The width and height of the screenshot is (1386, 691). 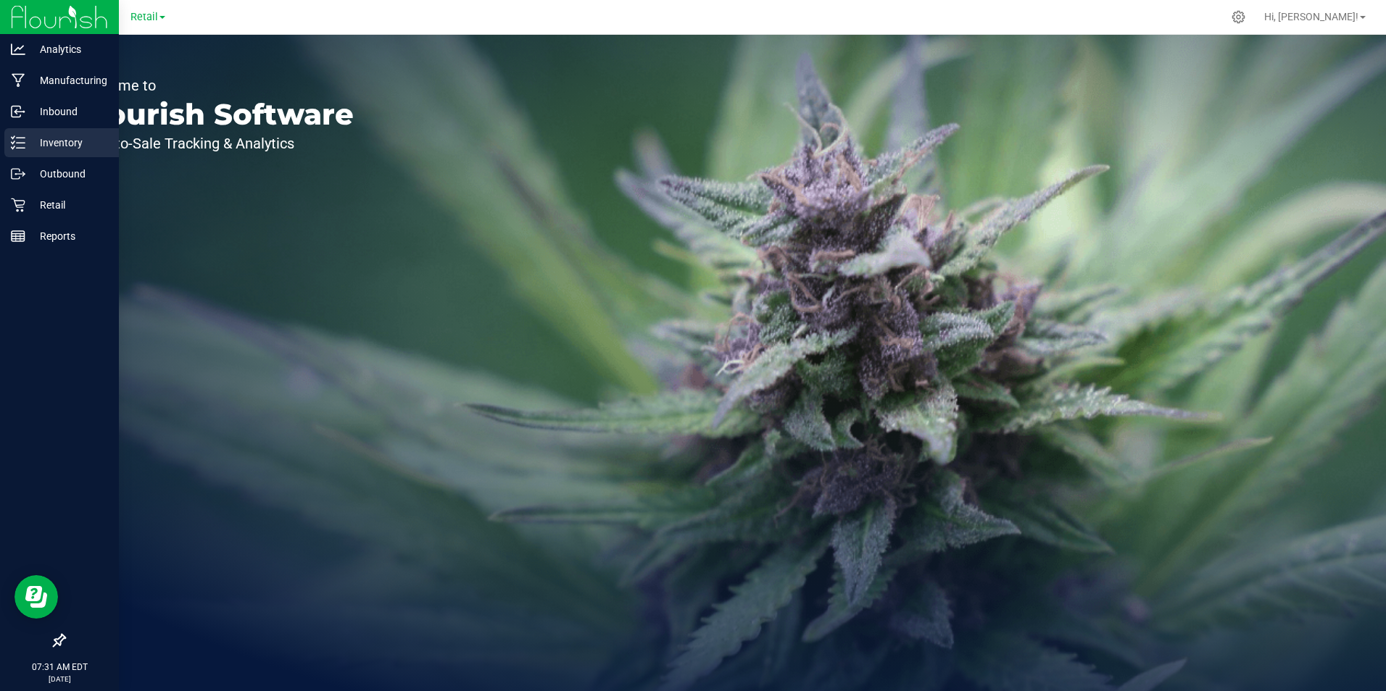 I want to click on inline-svg: Outbound, so click(x=18, y=174).